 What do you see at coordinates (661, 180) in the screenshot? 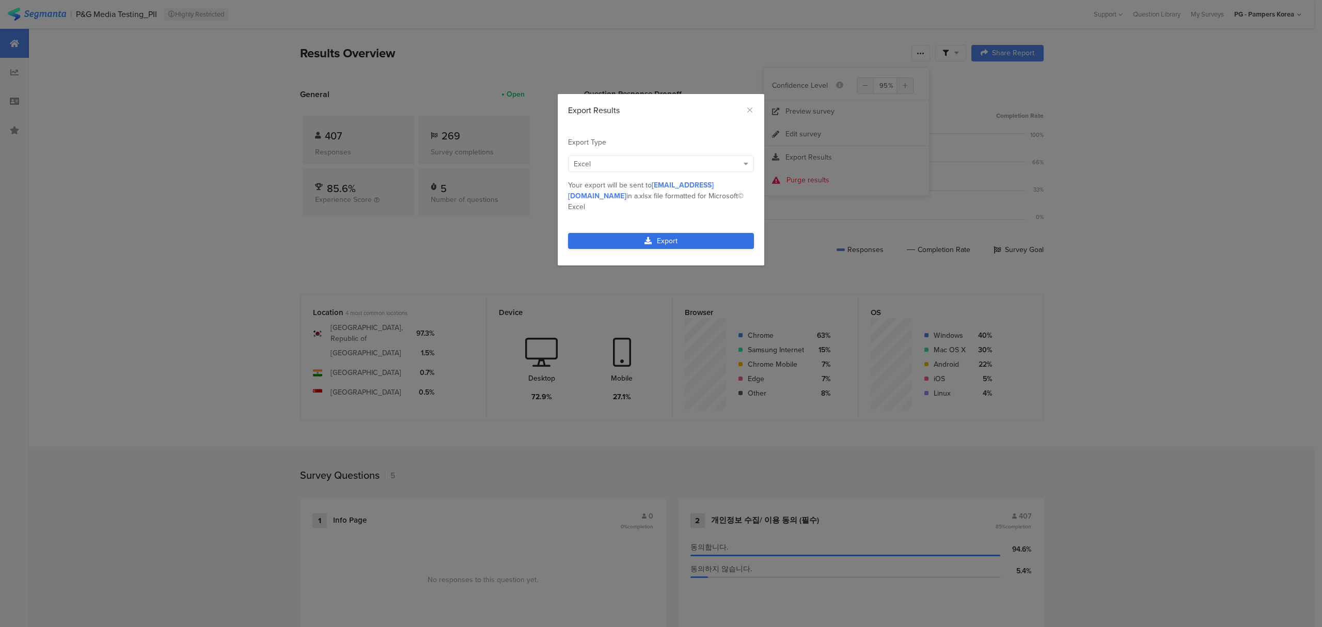
I see `div: dialog` at bounding box center [661, 180].